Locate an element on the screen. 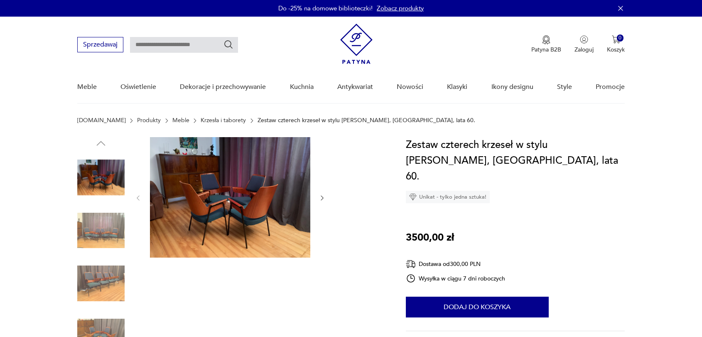 The image size is (702, 337). img: Ikona koszyka is located at coordinates (616, 39).